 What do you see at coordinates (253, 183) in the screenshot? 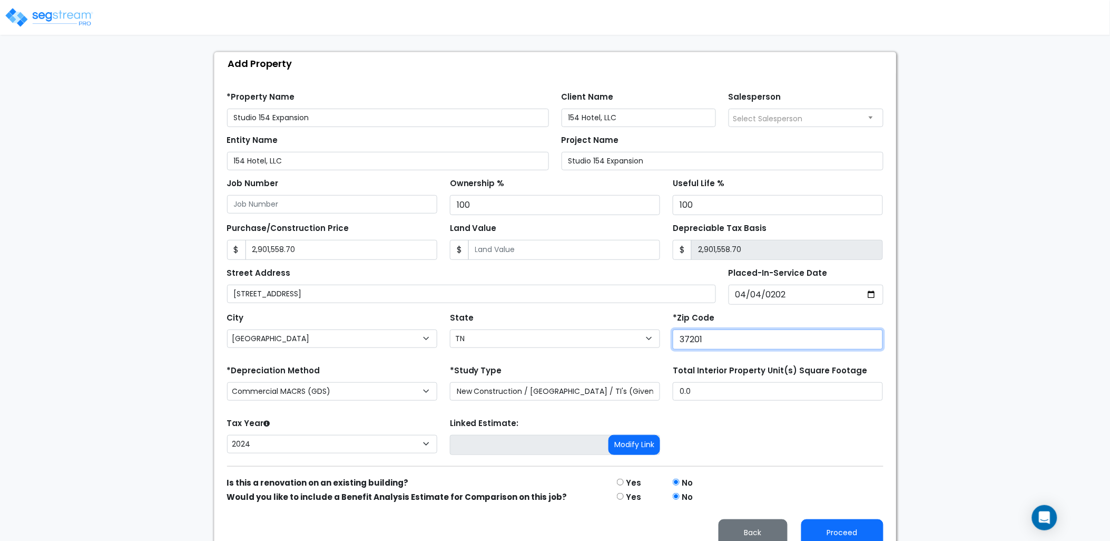
I see `label: Job Number` at bounding box center [253, 183].